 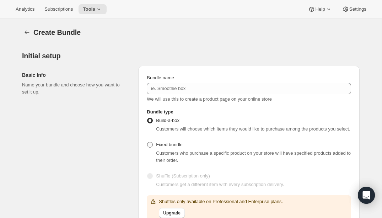 What do you see at coordinates (220, 184) in the screenshot?
I see `span: Customers get a different item with every subscription delivery.` at bounding box center [220, 184].